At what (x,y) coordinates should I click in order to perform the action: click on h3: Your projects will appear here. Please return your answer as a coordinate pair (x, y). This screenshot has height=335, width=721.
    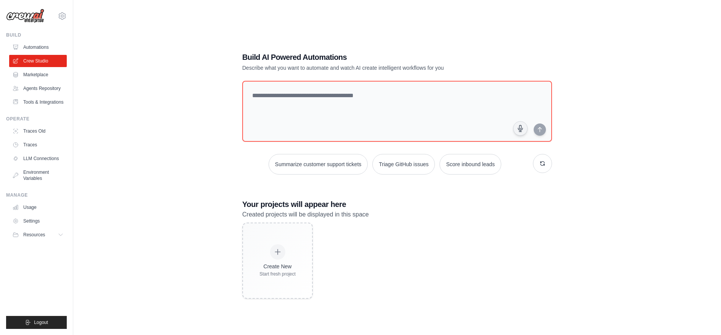
    Looking at the image, I should click on (397, 204).